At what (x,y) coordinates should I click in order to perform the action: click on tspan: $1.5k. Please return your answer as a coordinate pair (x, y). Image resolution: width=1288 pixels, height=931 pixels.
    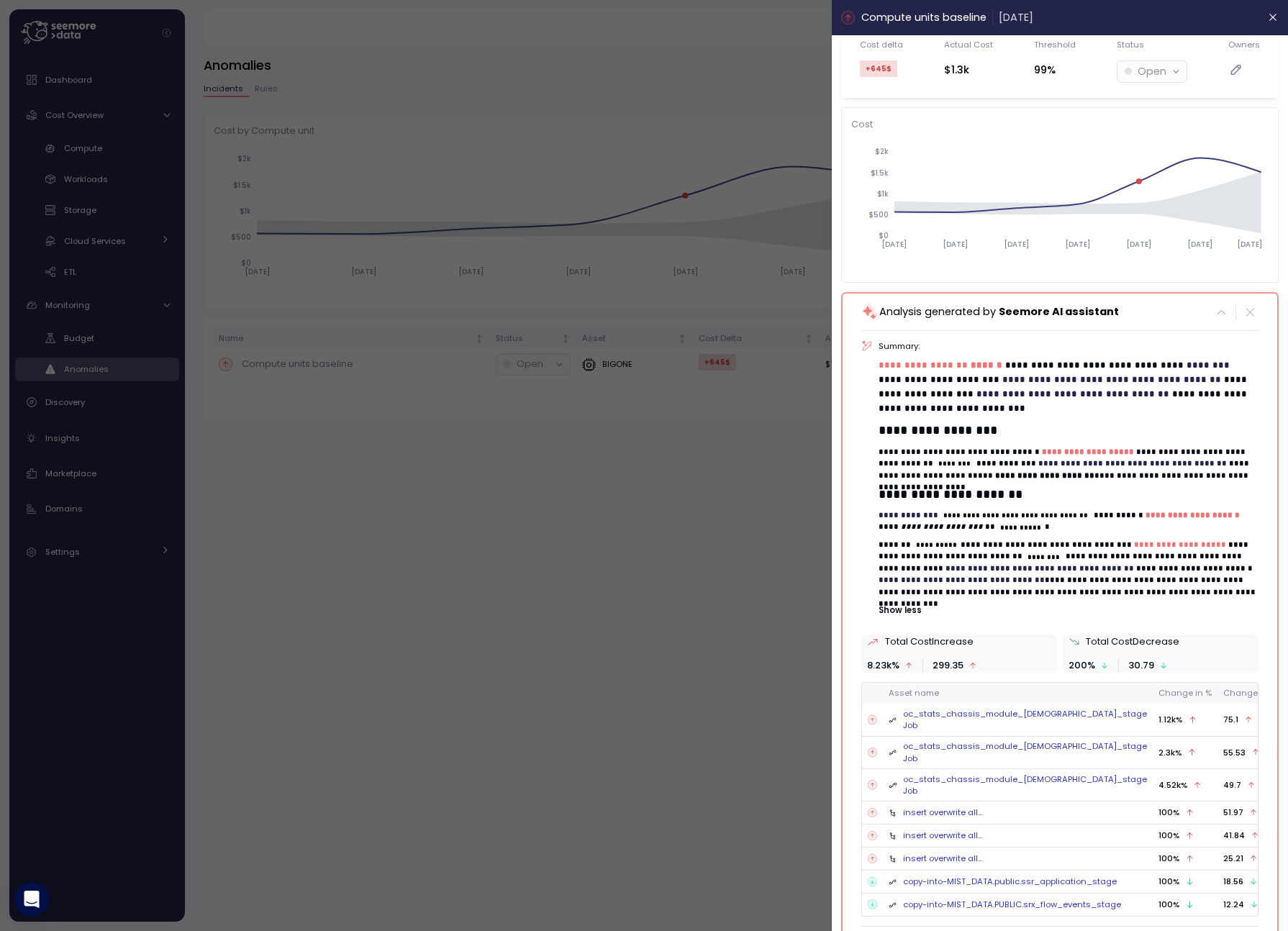
    Looking at the image, I should click on (879, 173).